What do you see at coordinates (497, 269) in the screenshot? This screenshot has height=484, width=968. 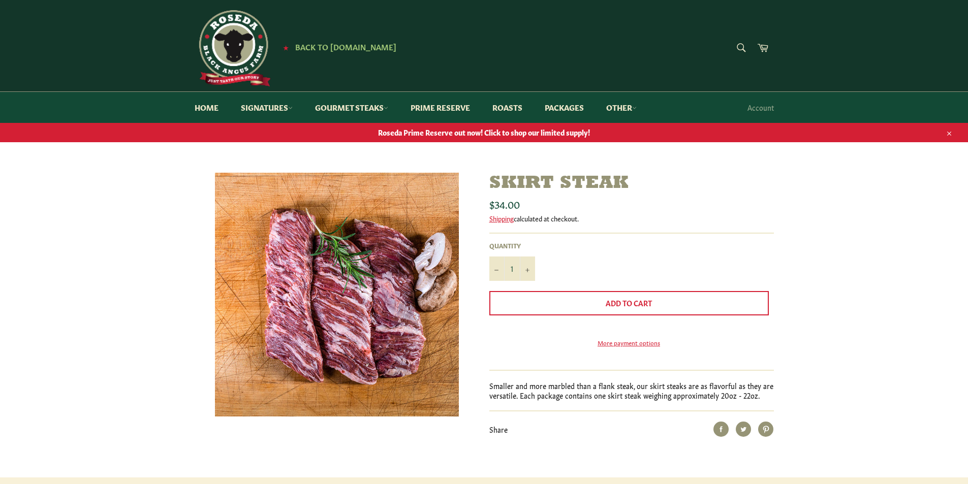 I see `button: Reduce item quantity by one` at bounding box center [497, 269].